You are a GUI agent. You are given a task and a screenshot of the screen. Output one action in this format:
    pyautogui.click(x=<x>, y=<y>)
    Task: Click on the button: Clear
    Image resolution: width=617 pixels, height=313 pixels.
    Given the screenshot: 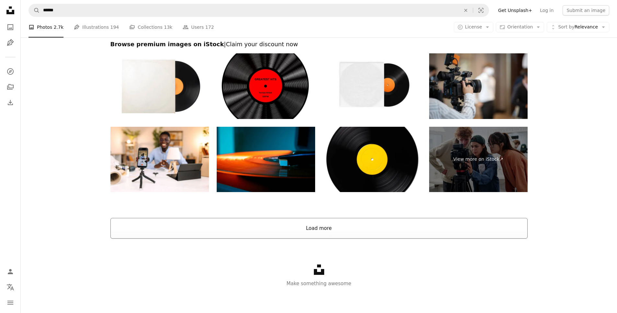 What is the action you would take?
    pyautogui.click(x=465, y=10)
    